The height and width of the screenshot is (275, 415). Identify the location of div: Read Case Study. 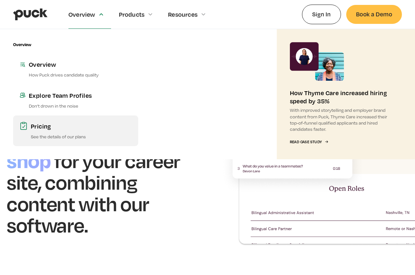
(306, 142).